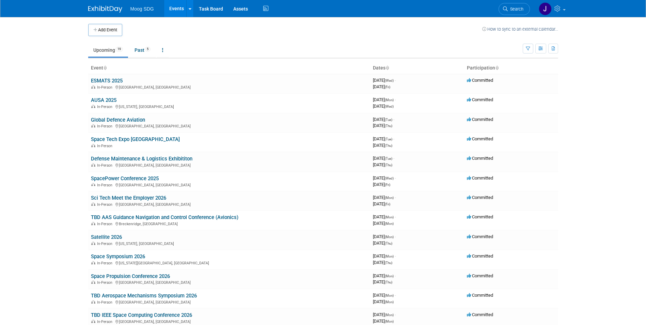 The width and height of the screenshot is (646, 325). Describe the element at coordinates (118, 256) in the screenshot. I see `a: Space Symposium 2026` at that location.